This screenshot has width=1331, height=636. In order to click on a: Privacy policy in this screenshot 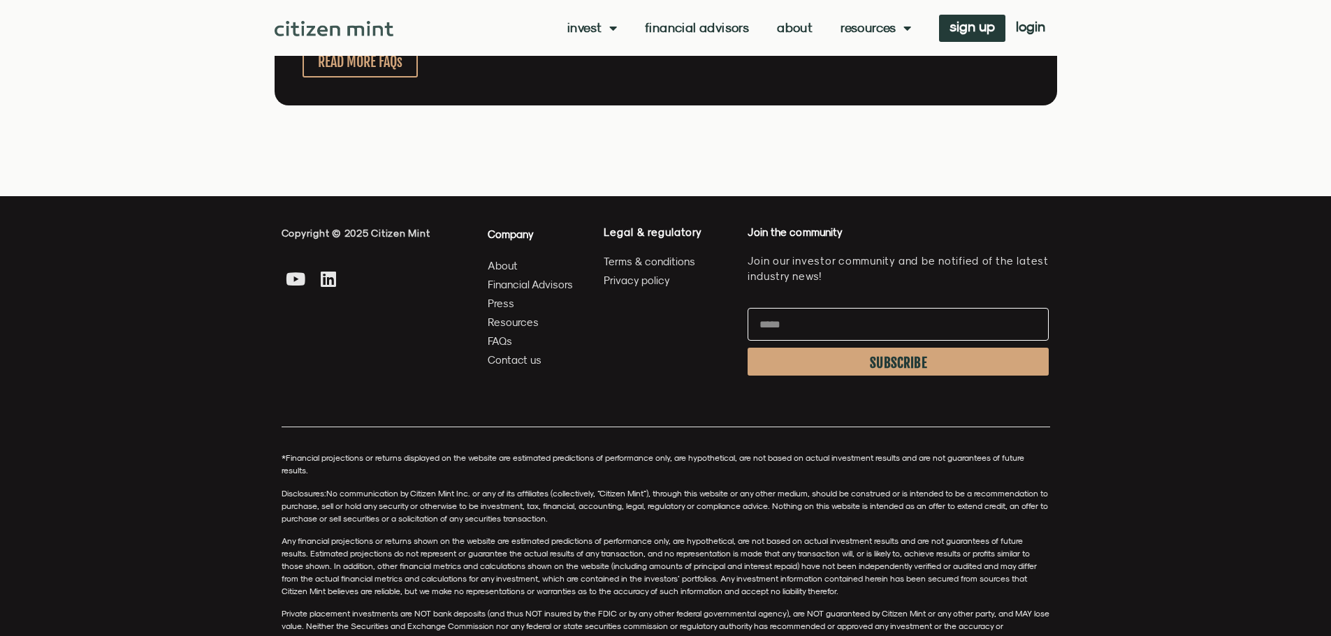, I will do `click(669, 280)`.